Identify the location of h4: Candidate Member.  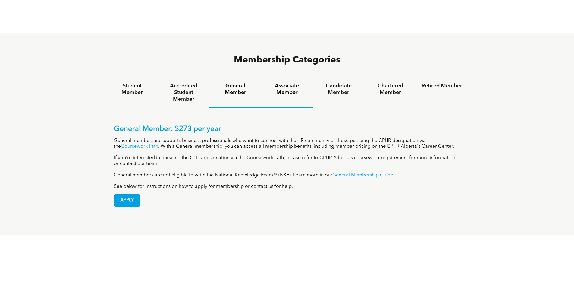
(338, 89).